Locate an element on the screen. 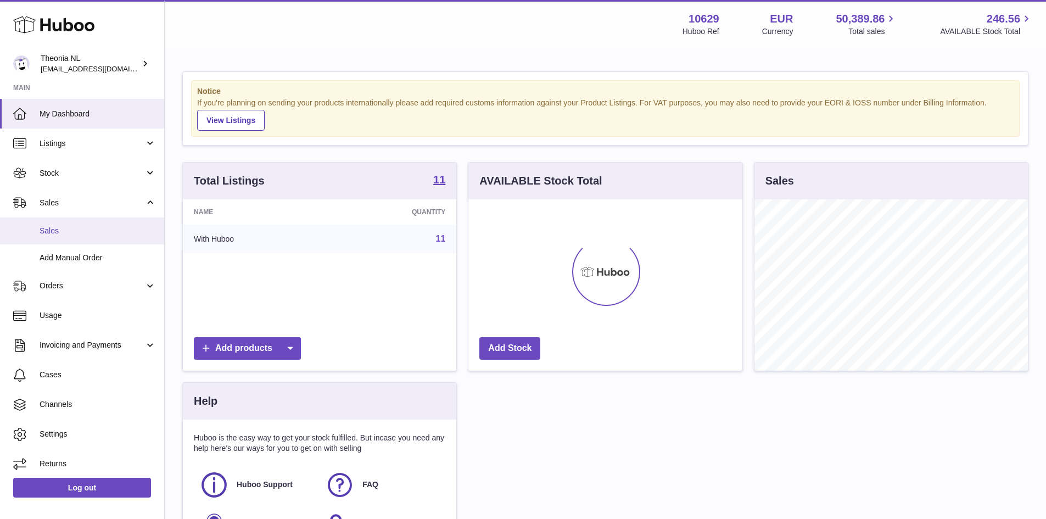  span: Stock is located at coordinates (92, 173).